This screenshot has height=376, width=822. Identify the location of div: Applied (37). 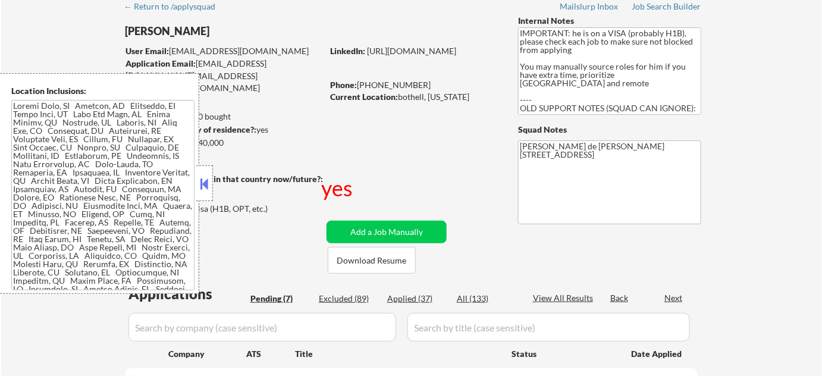
(417, 299).